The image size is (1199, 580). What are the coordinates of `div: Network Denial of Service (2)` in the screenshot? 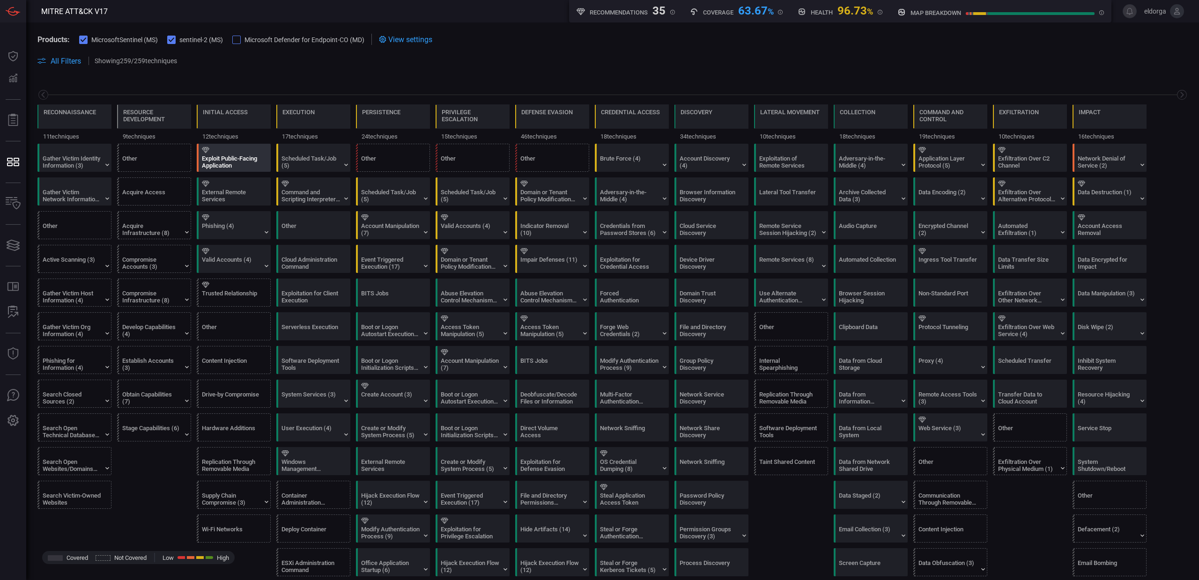 It's located at (1106, 162).